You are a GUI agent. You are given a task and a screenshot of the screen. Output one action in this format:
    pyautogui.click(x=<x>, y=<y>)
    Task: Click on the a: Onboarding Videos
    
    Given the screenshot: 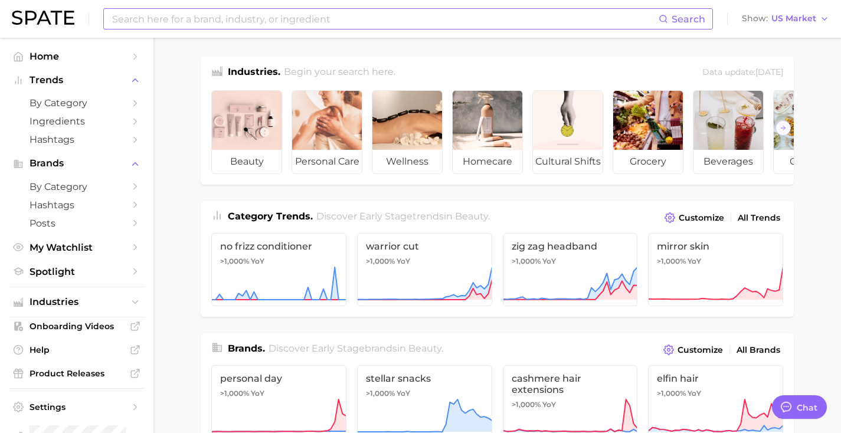 What is the action you would take?
    pyautogui.click(x=77, y=327)
    